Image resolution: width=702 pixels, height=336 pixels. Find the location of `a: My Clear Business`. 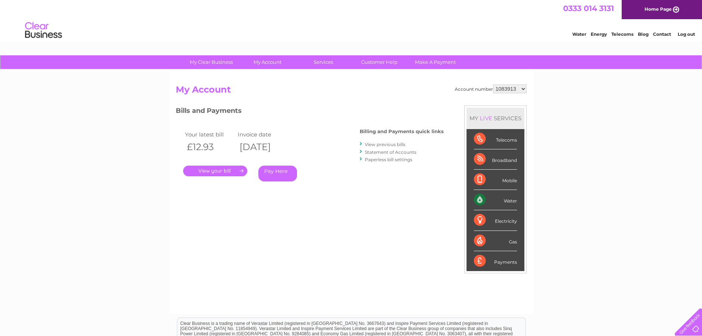

a: My Clear Business is located at coordinates (211, 62).